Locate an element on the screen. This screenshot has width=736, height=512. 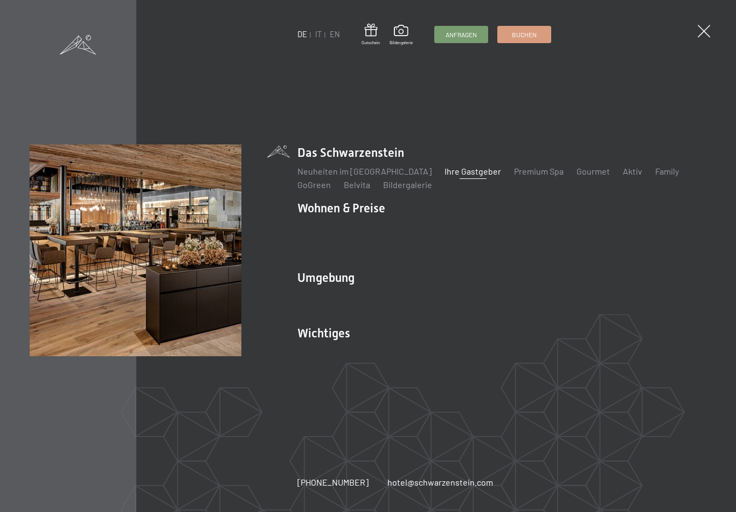
a: EN is located at coordinates (334, 34).